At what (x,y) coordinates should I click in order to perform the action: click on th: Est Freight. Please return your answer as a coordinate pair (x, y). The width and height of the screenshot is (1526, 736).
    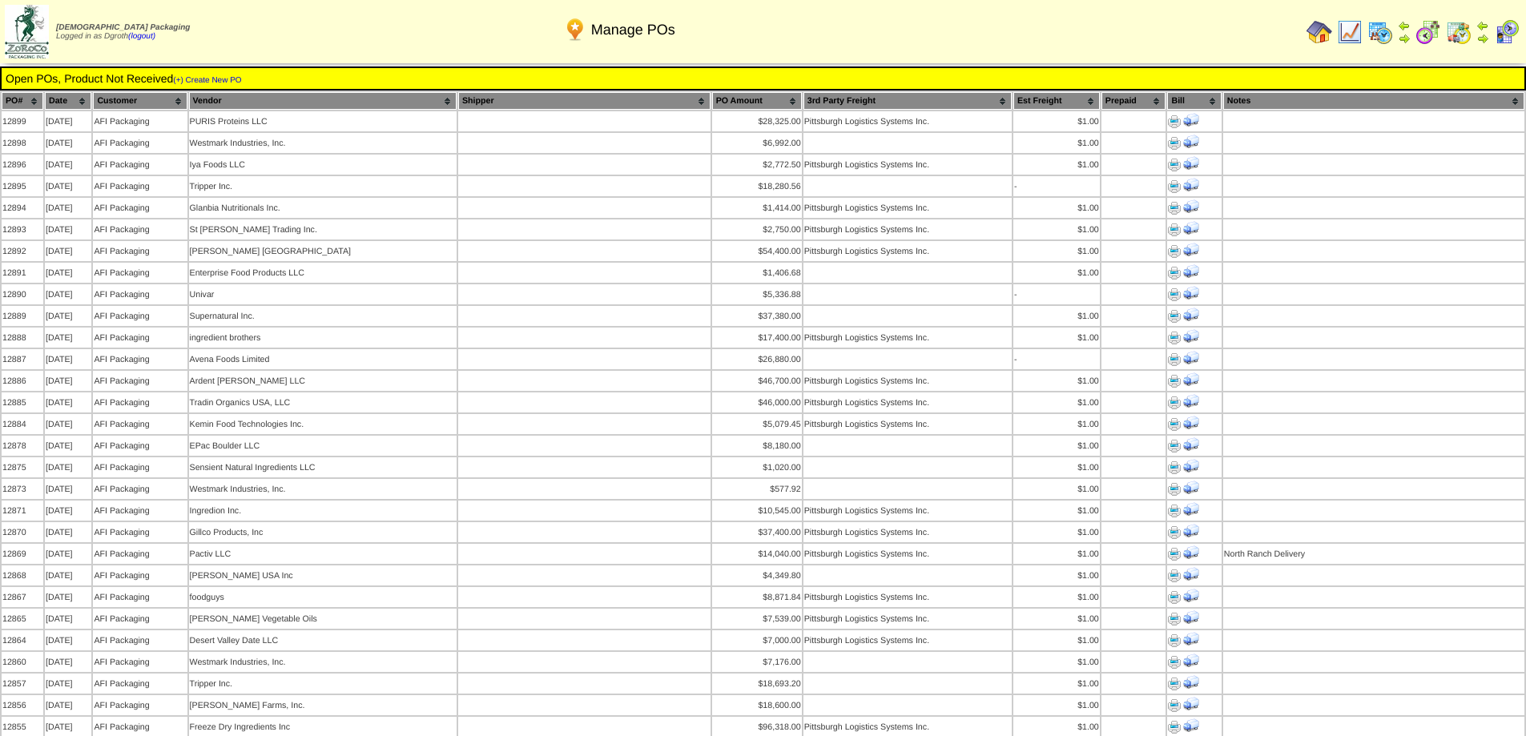
    Looking at the image, I should click on (1056, 101).